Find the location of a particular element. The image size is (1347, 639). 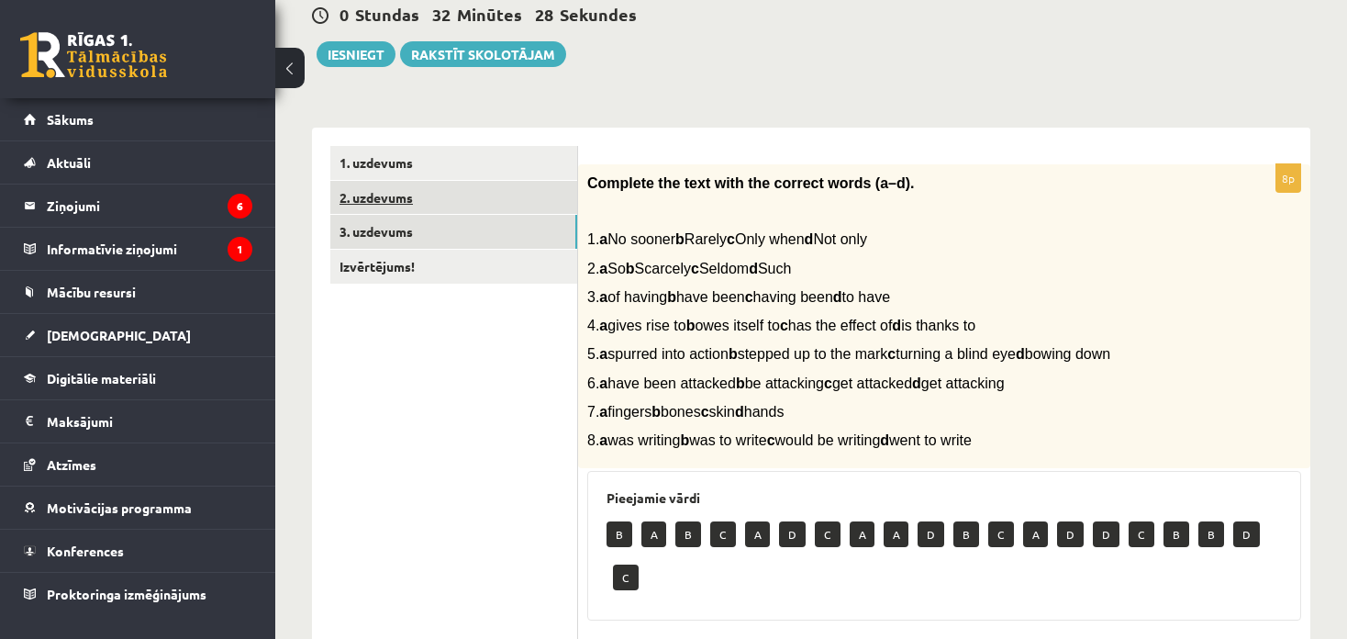

span: Aktuāli is located at coordinates (69, 162).